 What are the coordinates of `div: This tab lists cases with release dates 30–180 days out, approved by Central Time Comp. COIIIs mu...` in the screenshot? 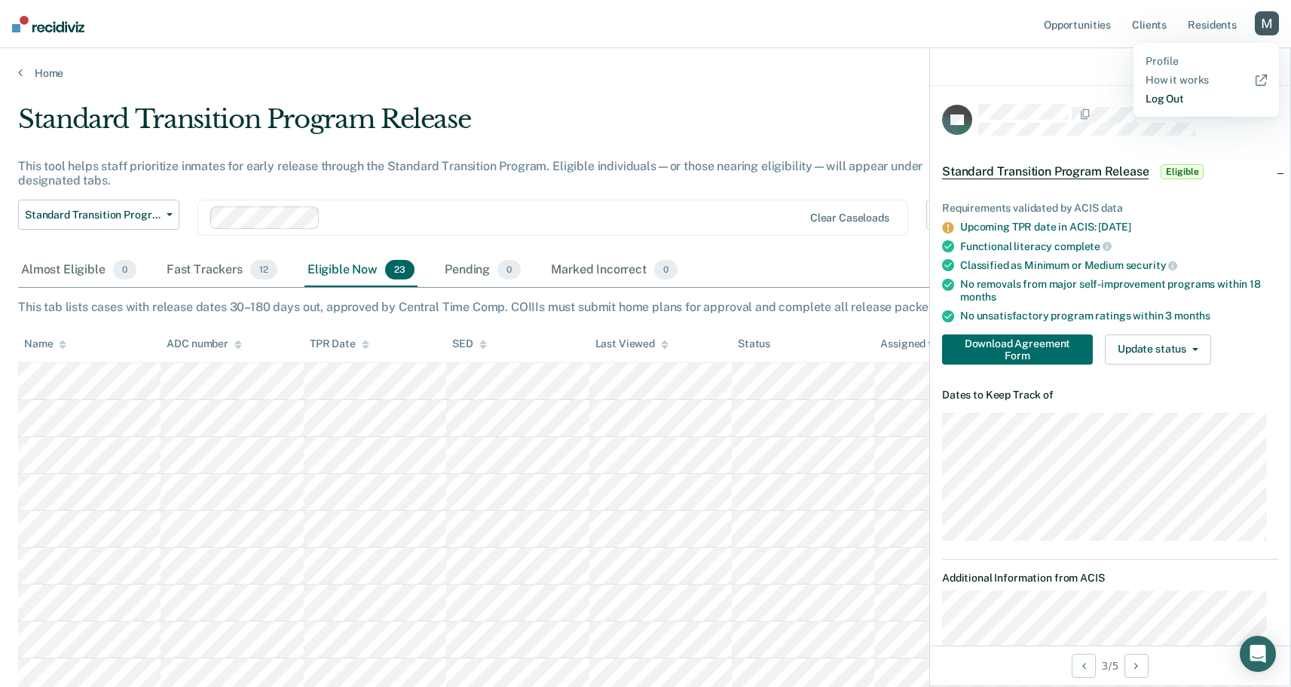 It's located at (645, 307).